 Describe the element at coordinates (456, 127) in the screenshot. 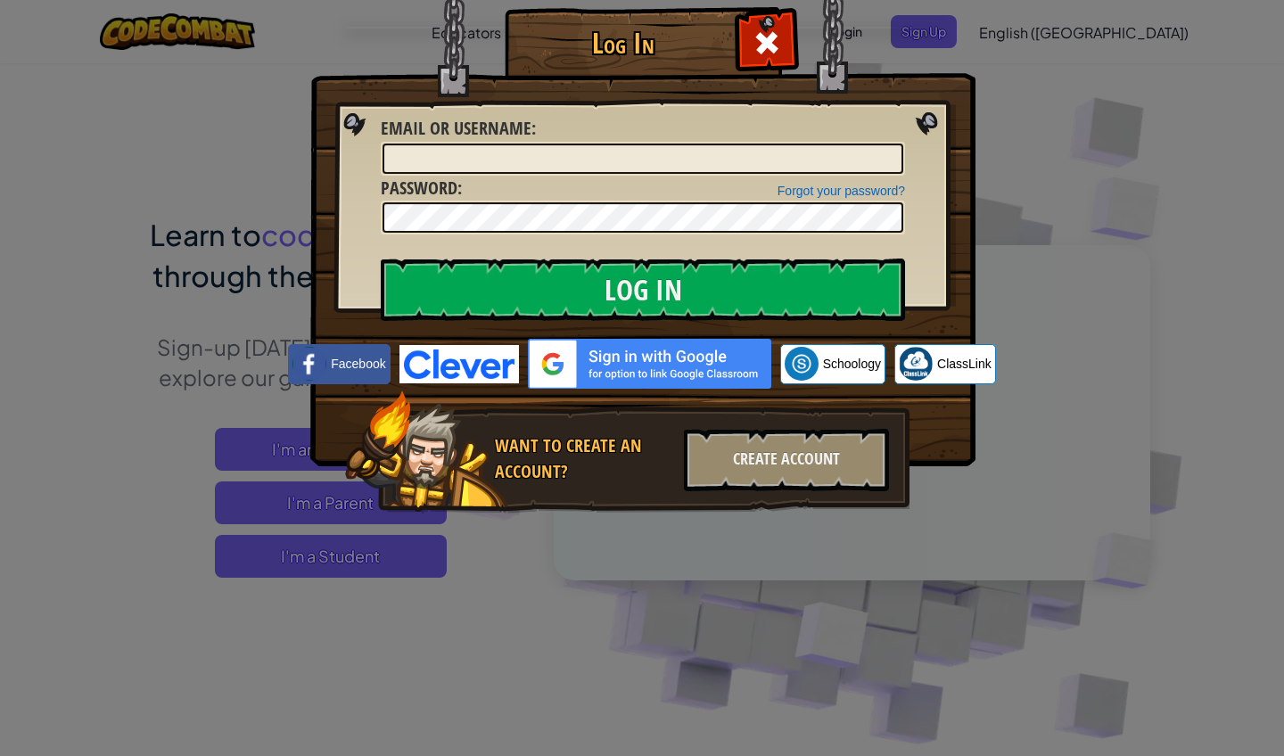

I see `span: Email or Username` at that location.